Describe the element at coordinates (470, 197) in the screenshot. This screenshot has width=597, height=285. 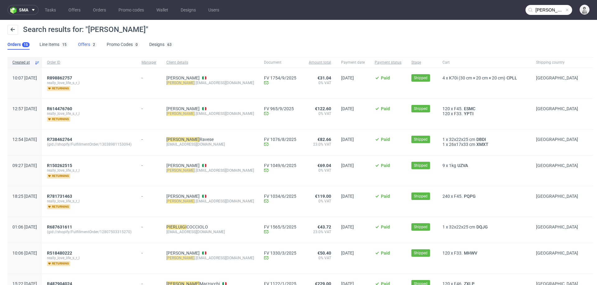
I see `a: PQPG` at that location.